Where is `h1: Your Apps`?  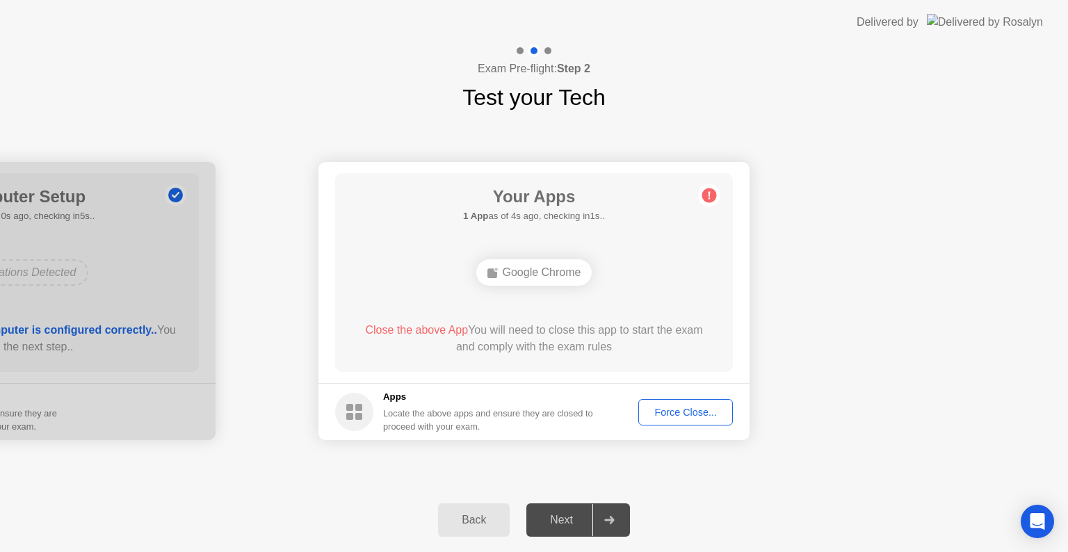
h1: Your Apps is located at coordinates (534, 197).